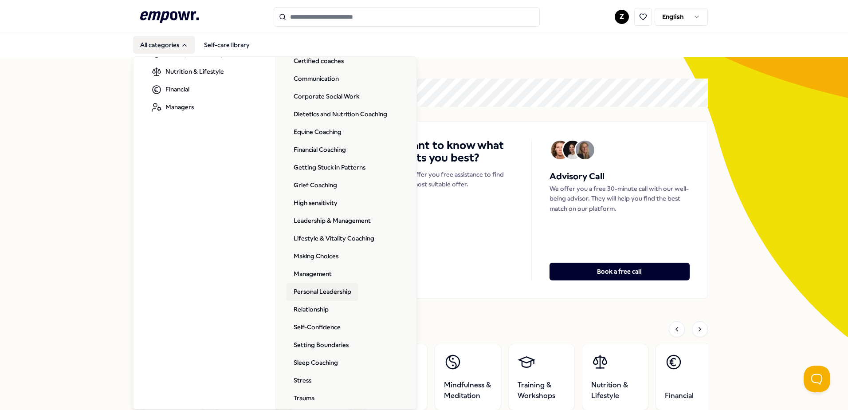 The height and width of the screenshot is (410, 848). Describe the element at coordinates (315, 185) in the screenshot. I see `a: Grief Coaching` at that location.